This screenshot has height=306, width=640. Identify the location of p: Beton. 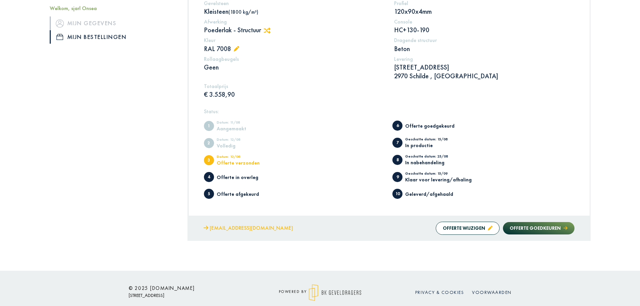
(484, 49).